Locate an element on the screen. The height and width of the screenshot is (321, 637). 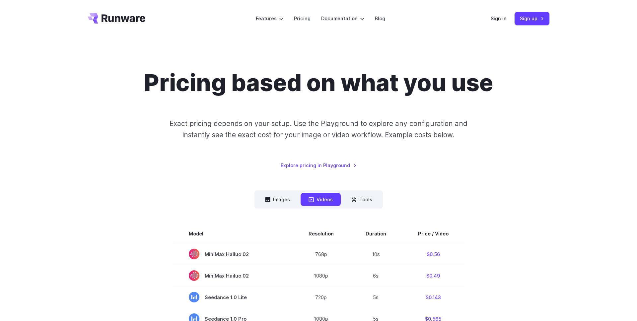
a: Pricing is located at coordinates (302, 18).